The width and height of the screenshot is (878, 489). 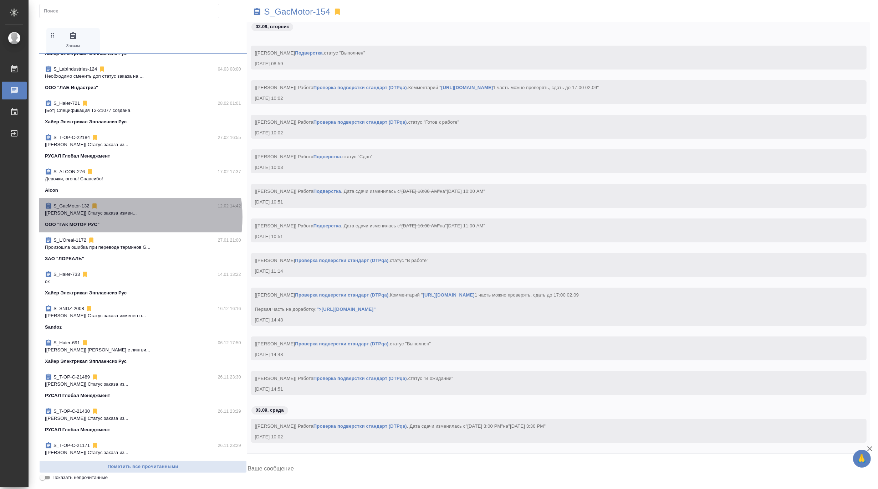 I want to click on p: 02.09, вторник, so click(x=272, y=27).